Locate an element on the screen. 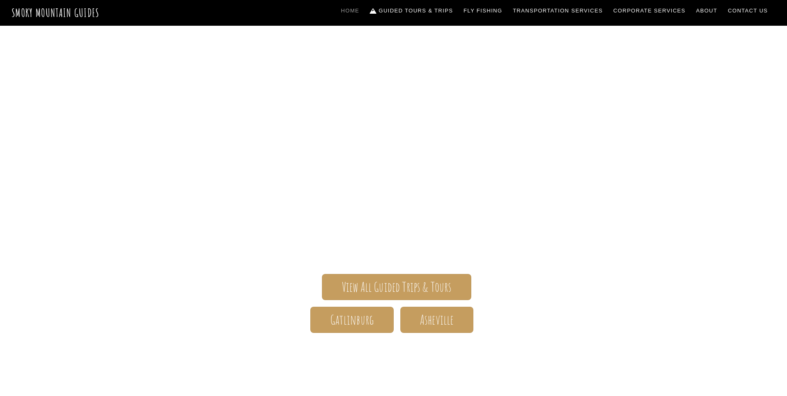 This screenshot has height=396, width=787. a: Smoky Mountain Guides is located at coordinates (56, 12).